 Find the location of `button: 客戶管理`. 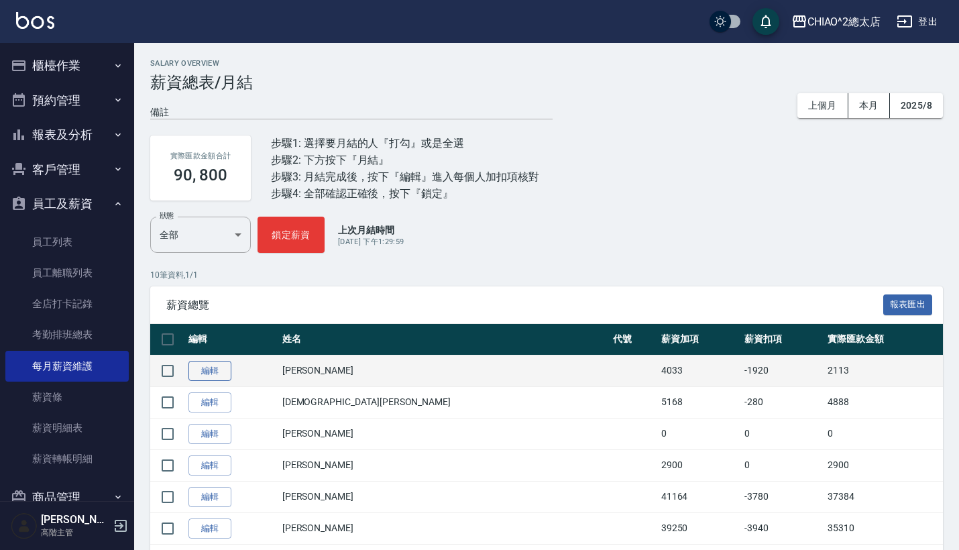

button: 客戶管理 is located at coordinates (67, 170).